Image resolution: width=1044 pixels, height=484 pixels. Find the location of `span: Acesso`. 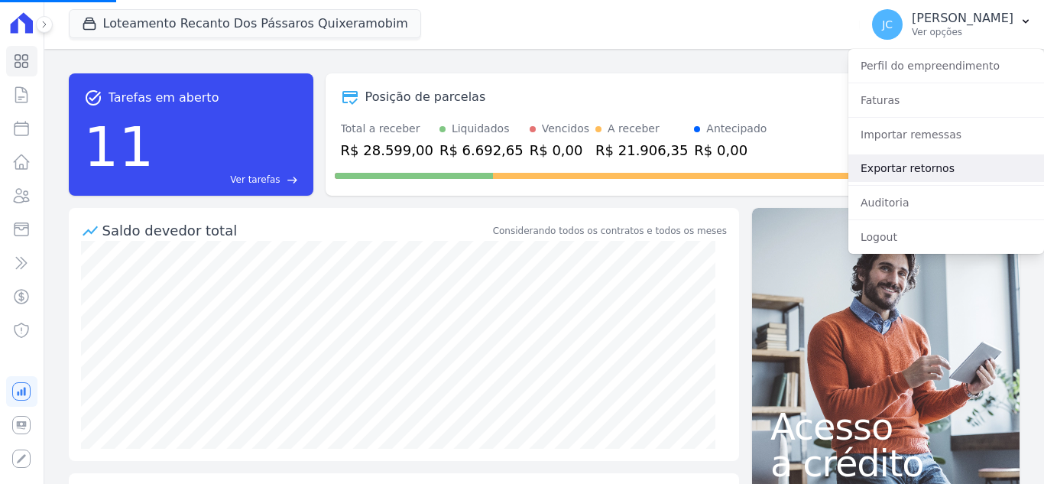

span: Acesso is located at coordinates (886, 427).